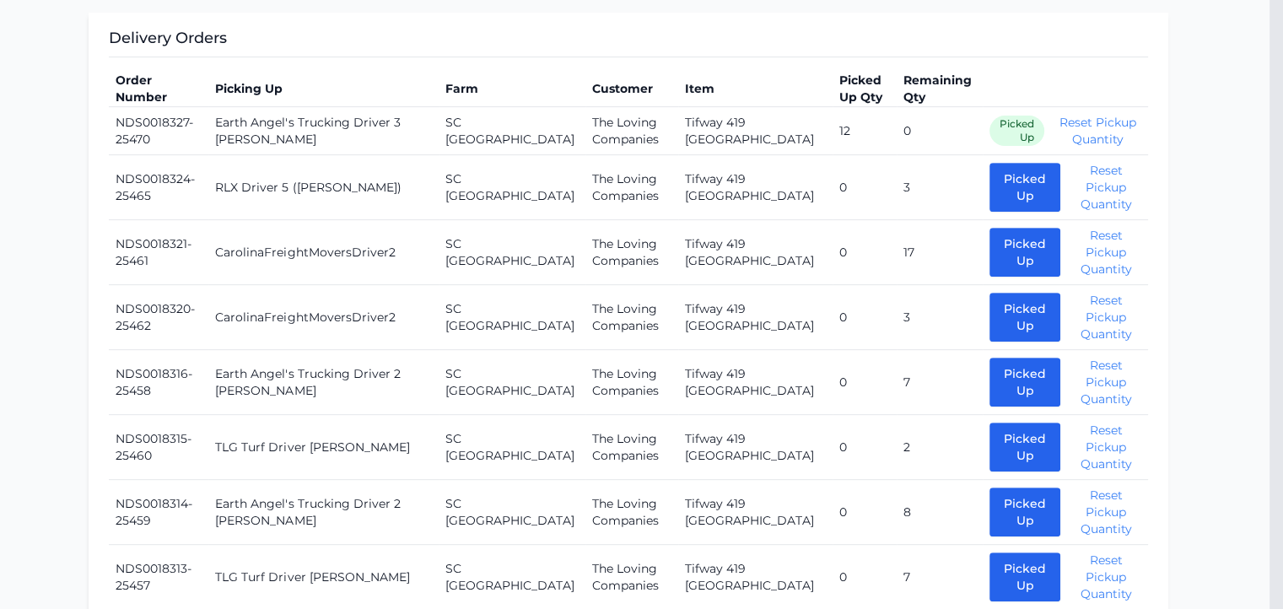  Describe the element at coordinates (159, 317) in the screenshot. I see `td: NDS0018320-25462` at that location.